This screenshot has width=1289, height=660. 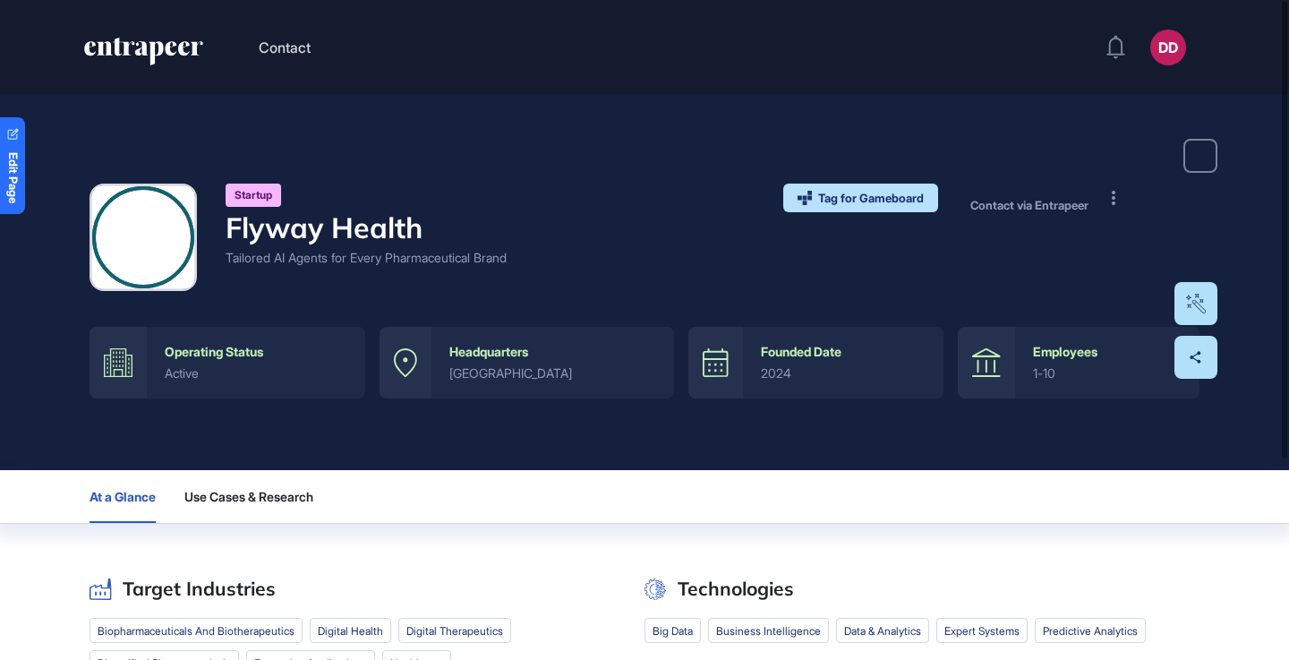 I want to click on div: Startup, so click(x=253, y=195).